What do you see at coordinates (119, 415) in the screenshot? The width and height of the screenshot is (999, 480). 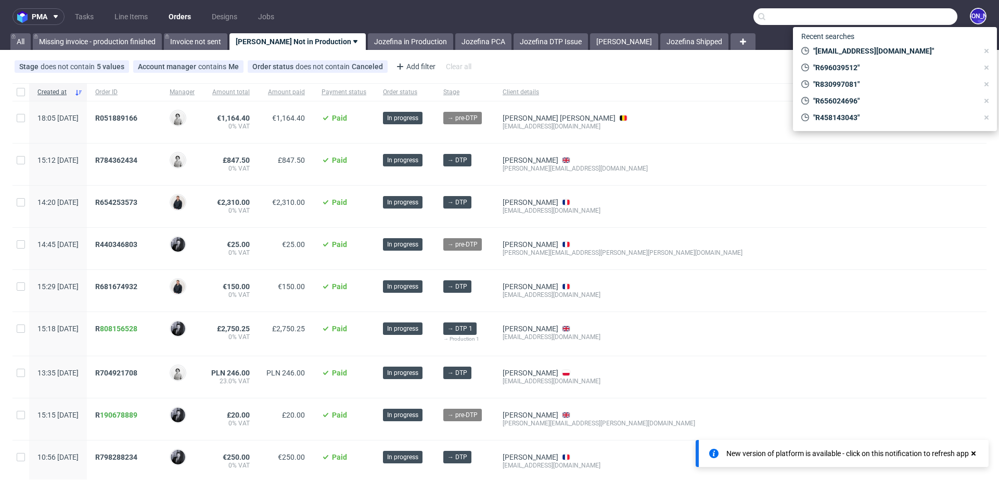 I see `a: 190678889` at bounding box center [119, 415].